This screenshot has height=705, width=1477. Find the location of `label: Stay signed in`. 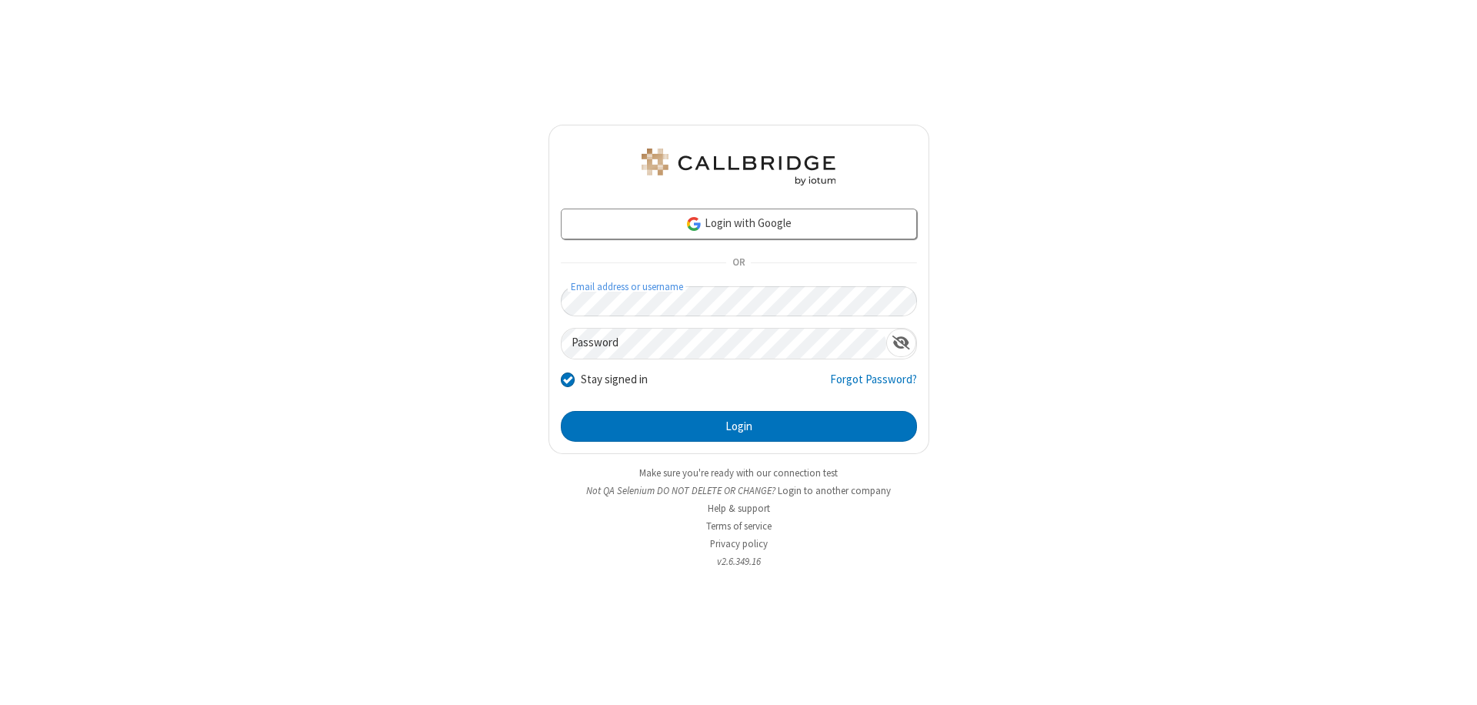

label: Stay signed in is located at coordinates (614, 379).